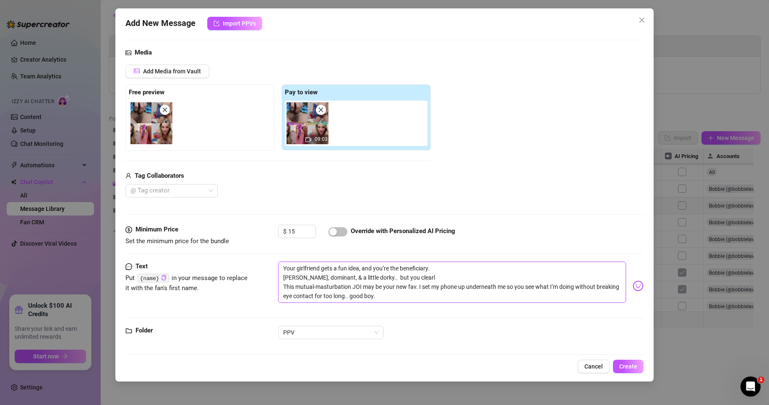 The height and width of the screenshot is (405, 769). I want to click on code: {name}, so click(153, 278).